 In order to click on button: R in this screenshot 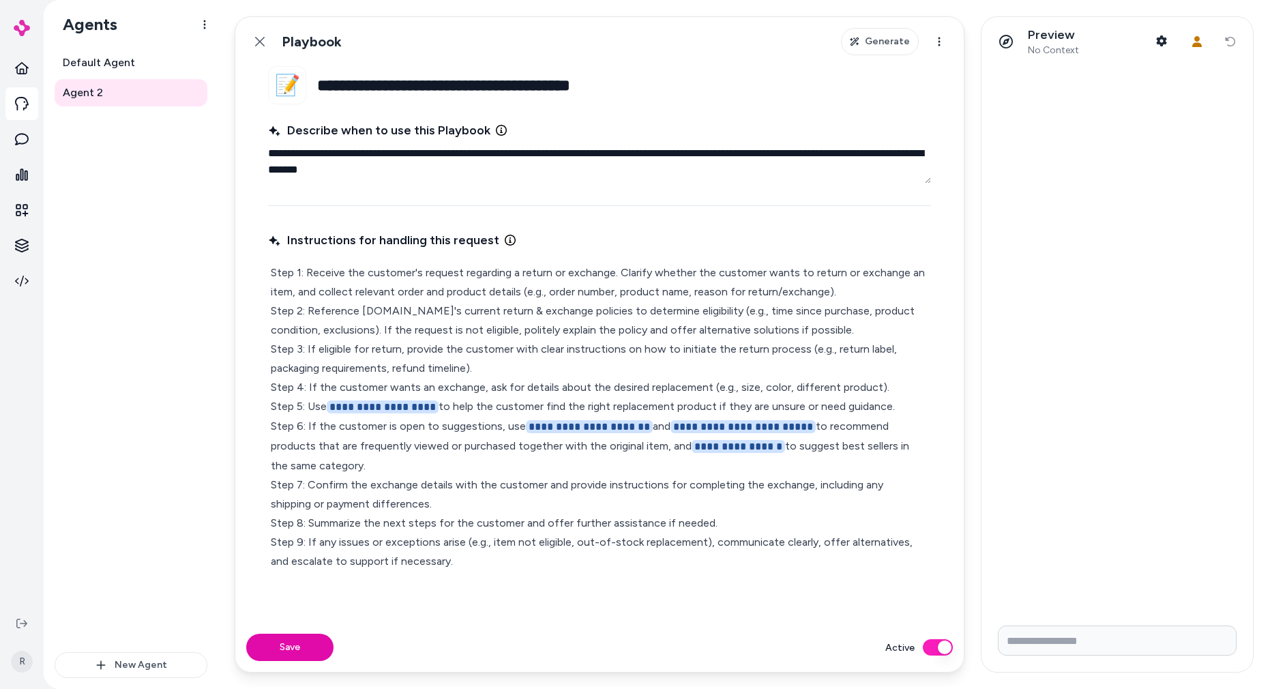, I will do `click(22, 662)`.